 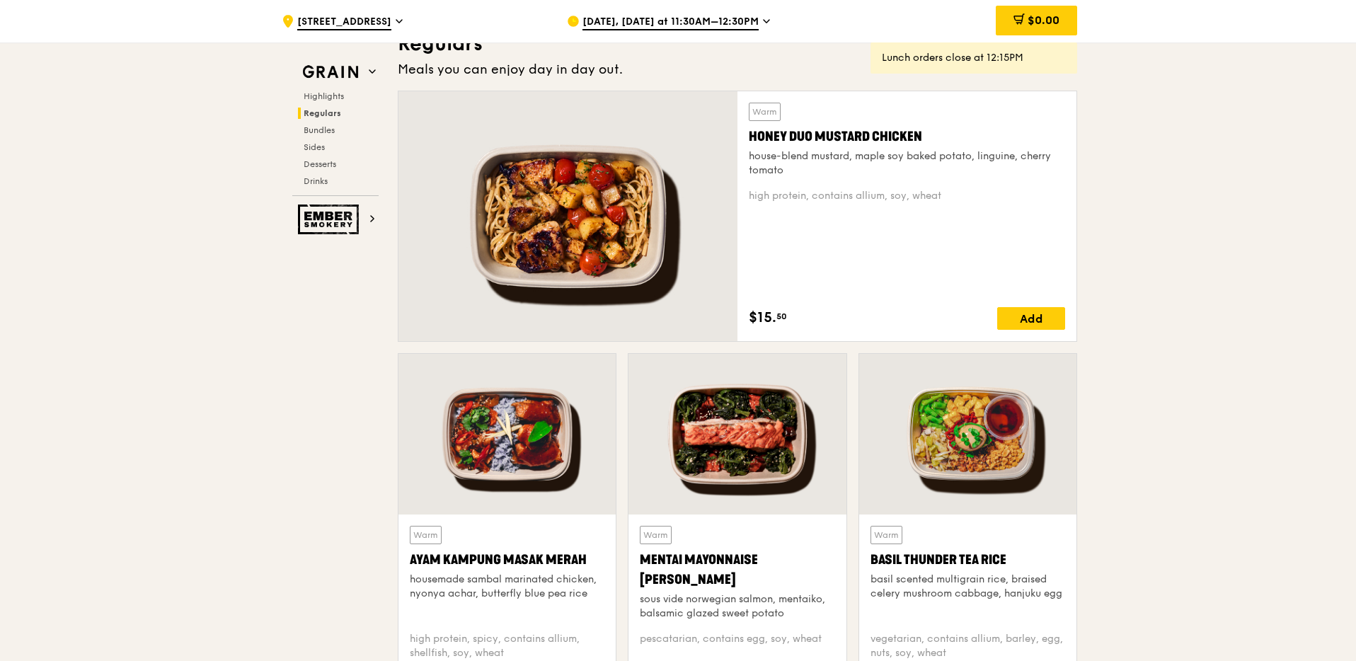 I want to click on div: vegetarian, contains allium, barley, egg, nuts, soy, wheat, so click(x=967, y=646).